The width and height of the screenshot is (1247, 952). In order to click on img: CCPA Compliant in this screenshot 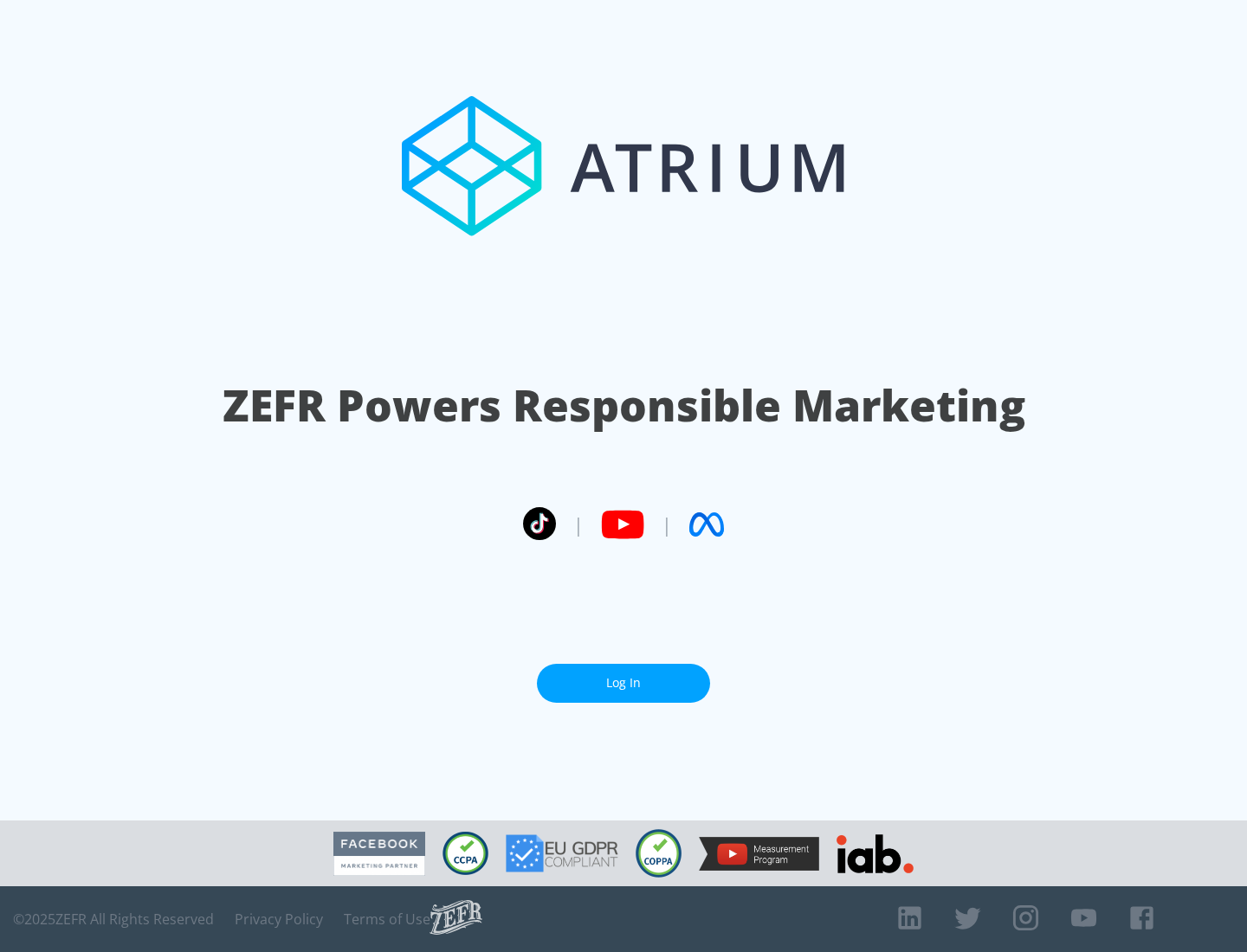, I will do `click(465, 854)`.